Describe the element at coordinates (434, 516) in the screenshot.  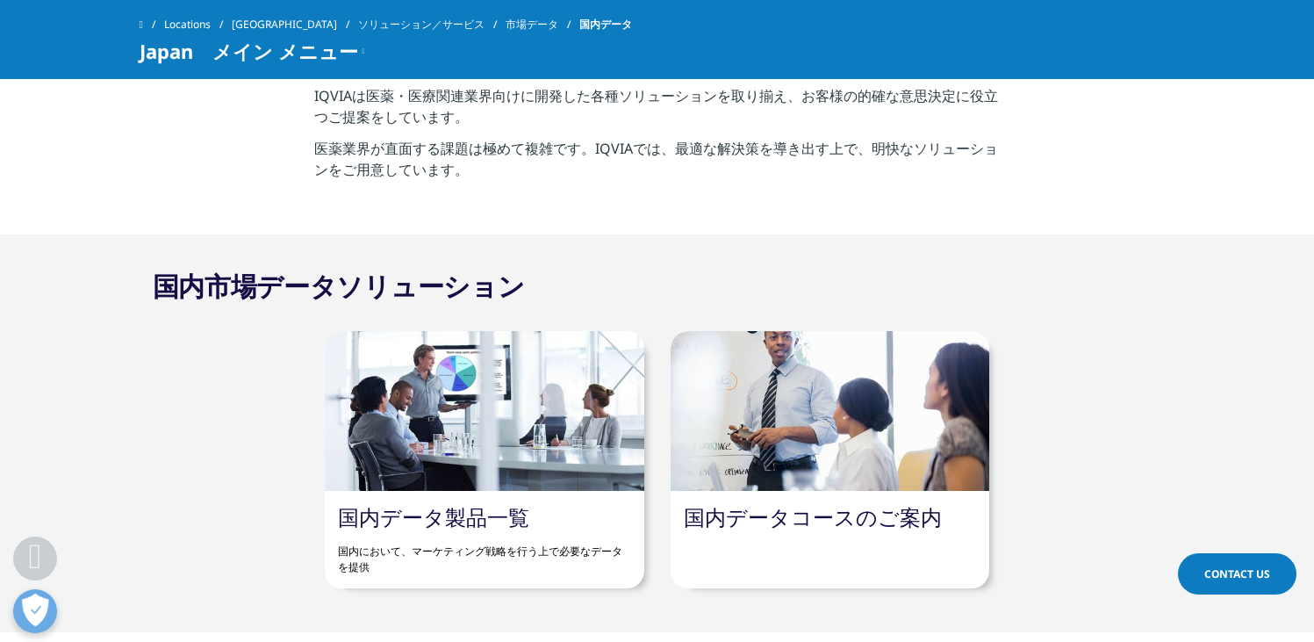
I see `a: 国内データ製品一覧` at that location.